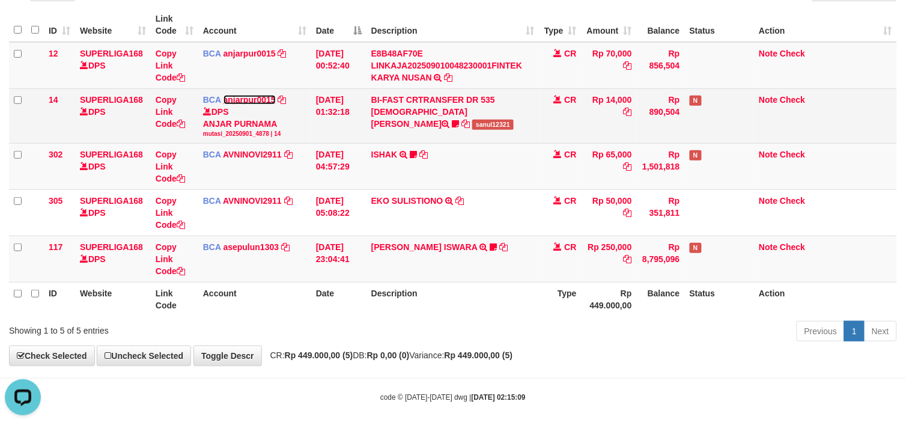 The image size is (906, 425). I want to click on td: Rp 351,811, so click(661, 213).